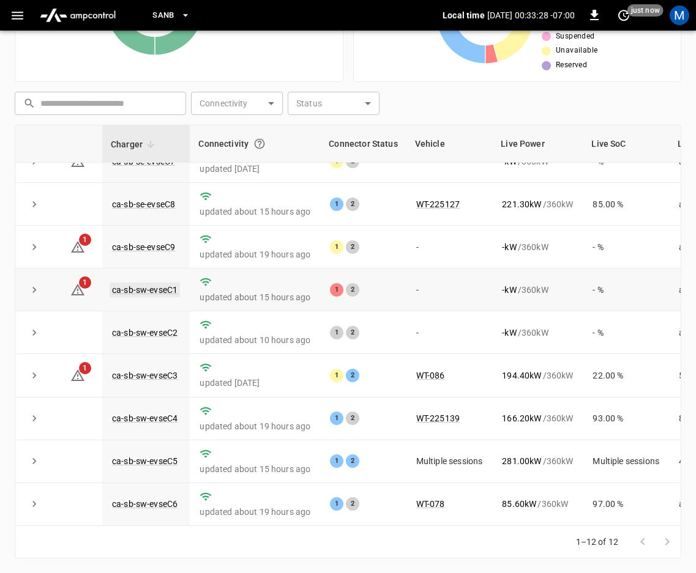  What do you see at coordinates (679, 15) in the screenshot?
I see `div: profile-icon` at bounding box center [679, 15].